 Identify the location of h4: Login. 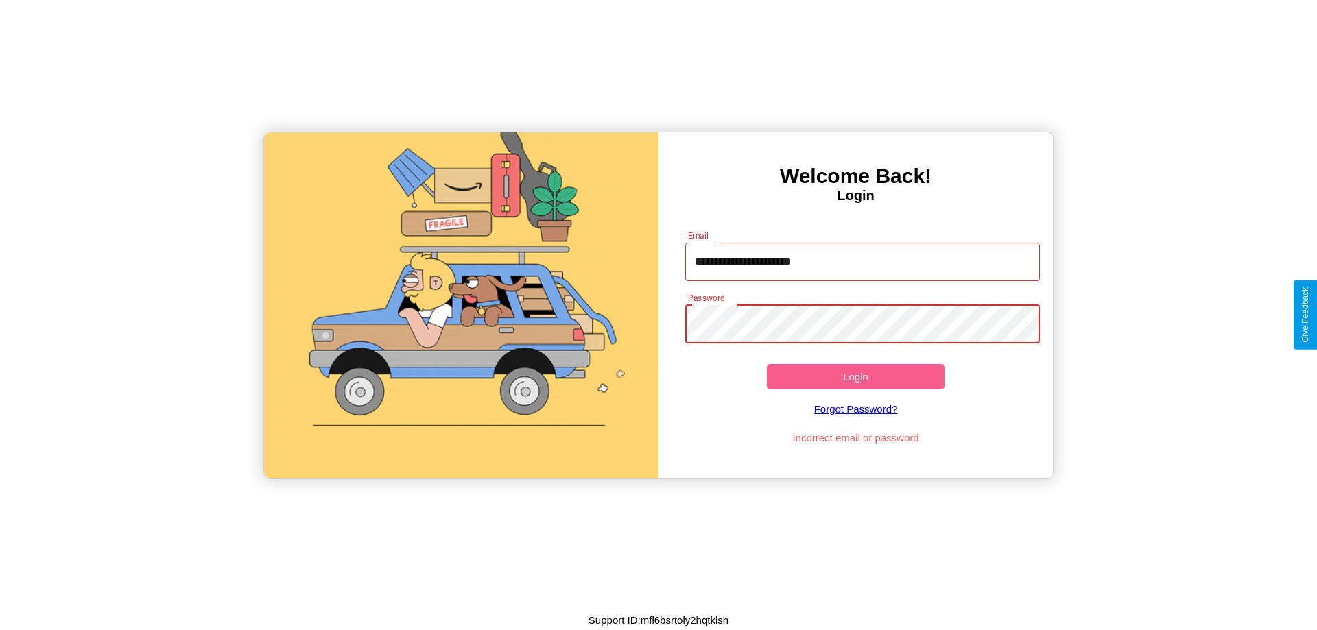
(855, 195).